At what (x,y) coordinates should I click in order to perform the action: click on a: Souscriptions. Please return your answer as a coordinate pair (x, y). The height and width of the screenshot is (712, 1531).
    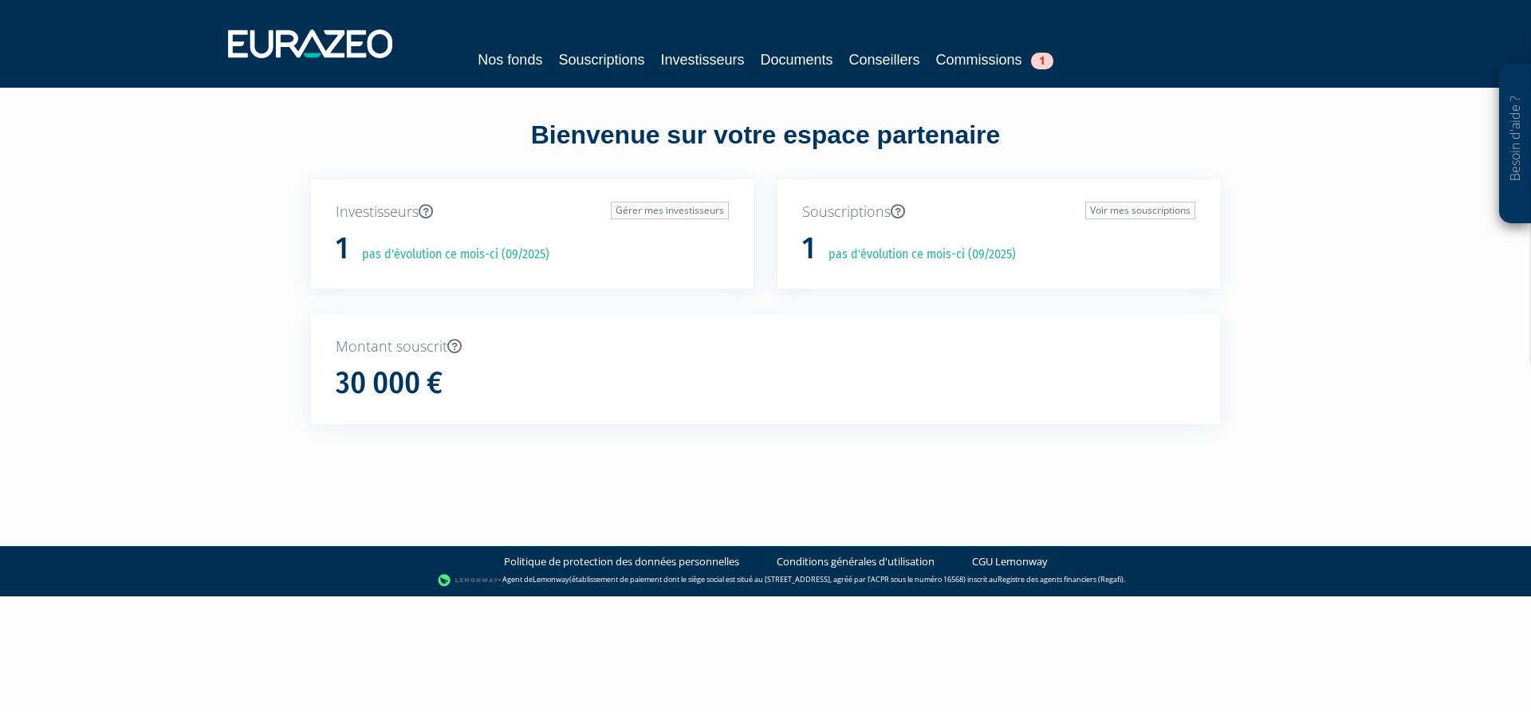
    Looking at the image, I should click on (601, 60).